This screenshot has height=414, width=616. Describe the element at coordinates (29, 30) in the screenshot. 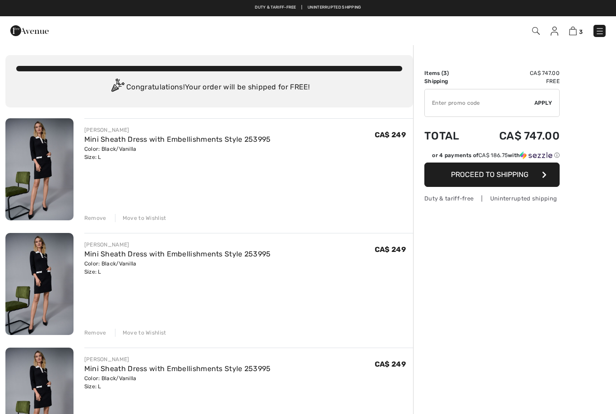

I see `a: 1ère Avenue` at that location.